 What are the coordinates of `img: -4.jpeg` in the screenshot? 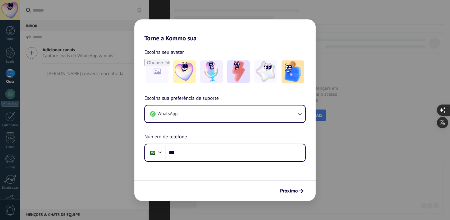 It's located at (266, 72).